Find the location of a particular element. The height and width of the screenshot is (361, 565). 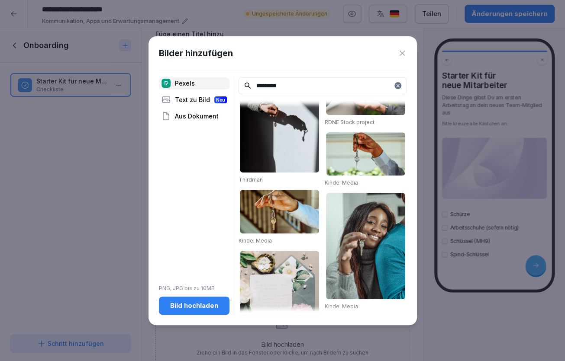

div: Text zu Bild is located at coordinates (194, 100).